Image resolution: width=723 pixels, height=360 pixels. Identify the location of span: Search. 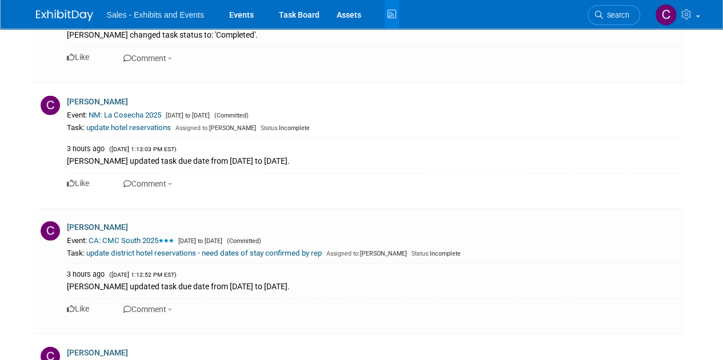
(616, 15).